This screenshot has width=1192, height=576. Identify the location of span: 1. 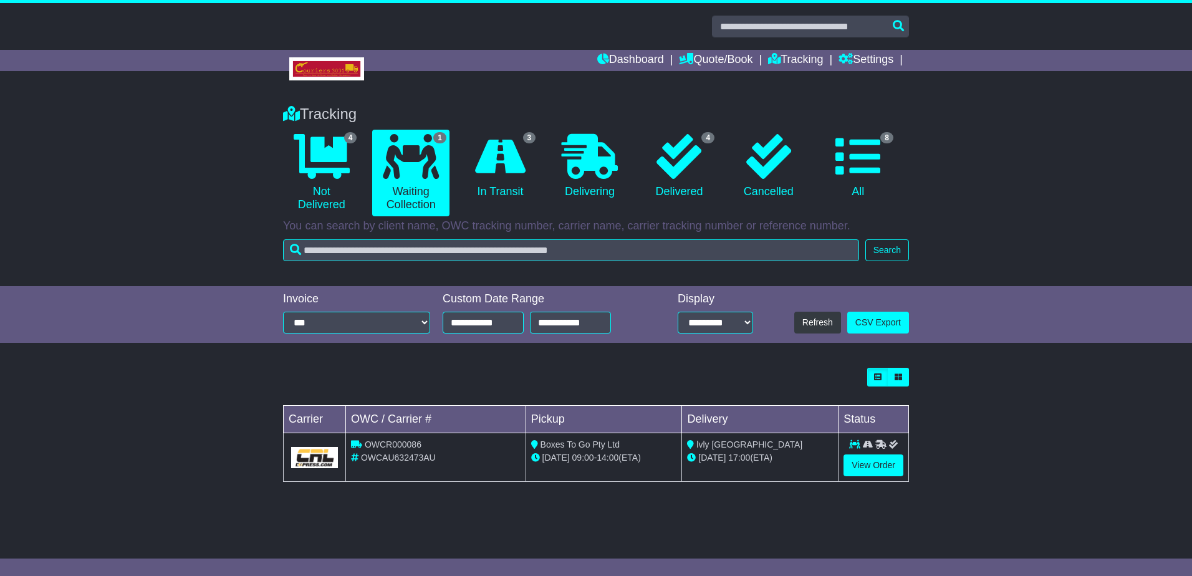
(440, 138).